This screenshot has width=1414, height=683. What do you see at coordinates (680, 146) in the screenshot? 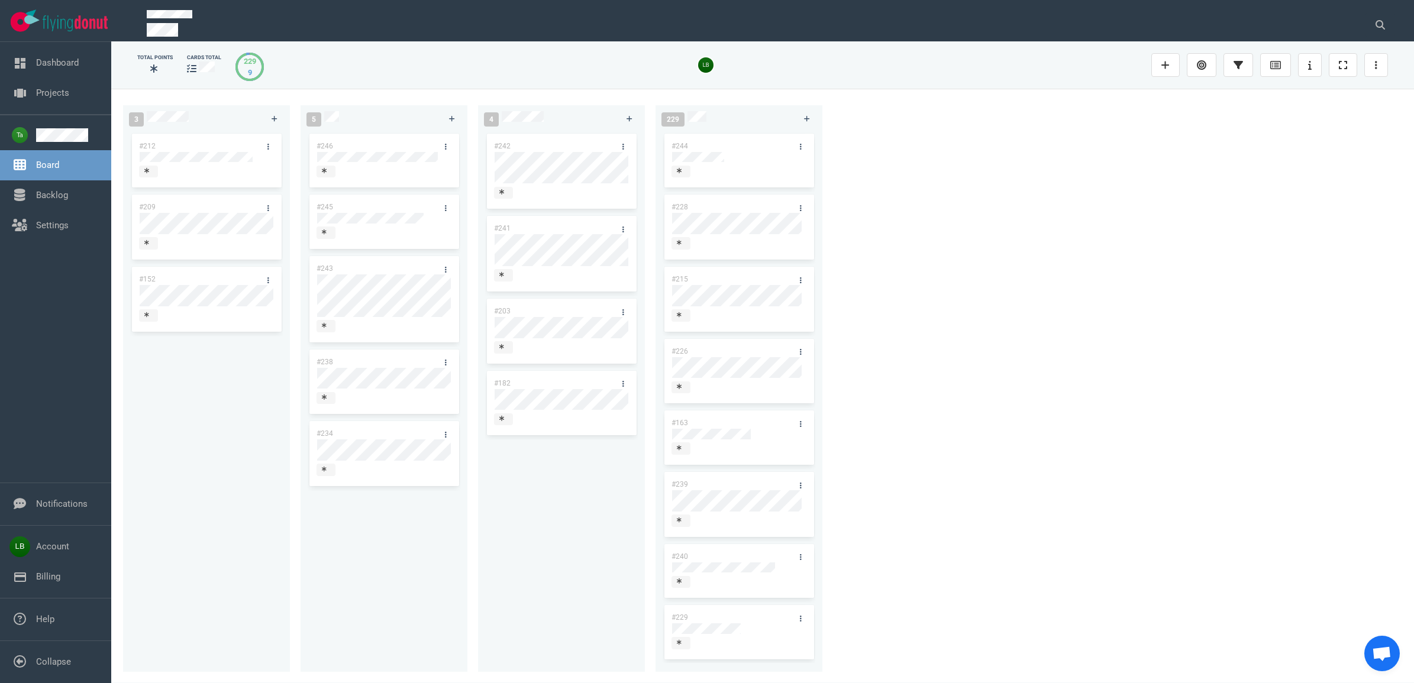
I see `a: #244` at bounding box center [680, 146].